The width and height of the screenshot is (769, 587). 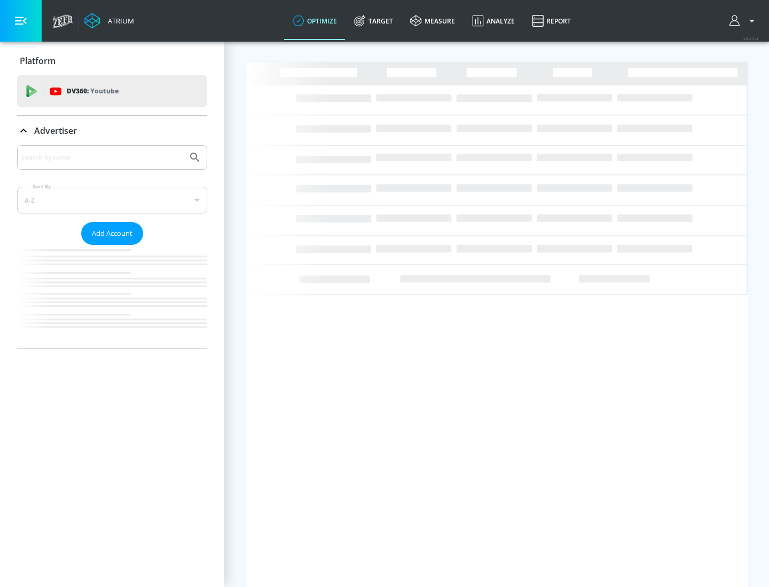 What do you see at coordinates (493, 21) in the screenshot?
I see `a: Analyze` at bounding box center [493, 21].